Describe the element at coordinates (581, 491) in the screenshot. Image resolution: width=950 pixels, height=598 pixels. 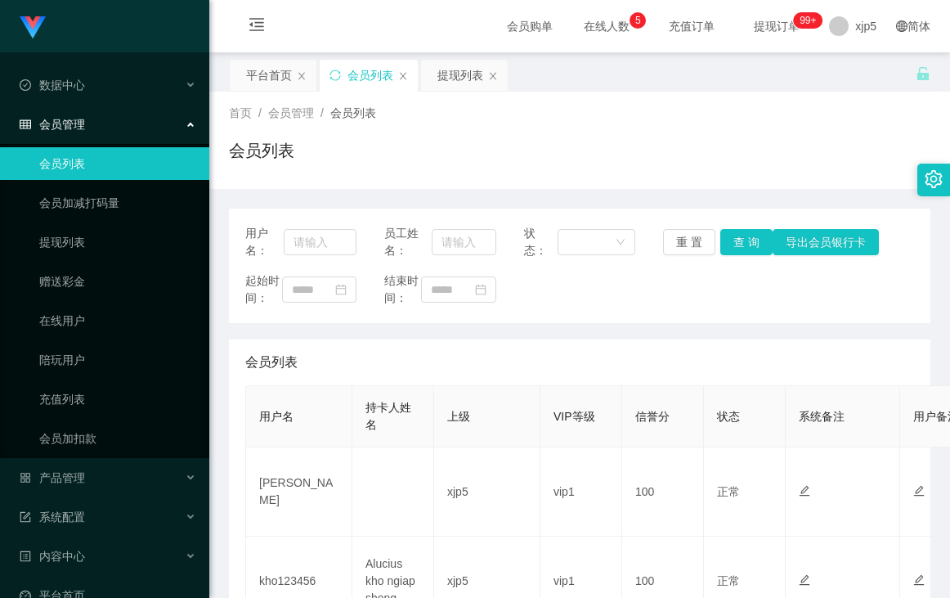
I see `td: vip1` at that location.